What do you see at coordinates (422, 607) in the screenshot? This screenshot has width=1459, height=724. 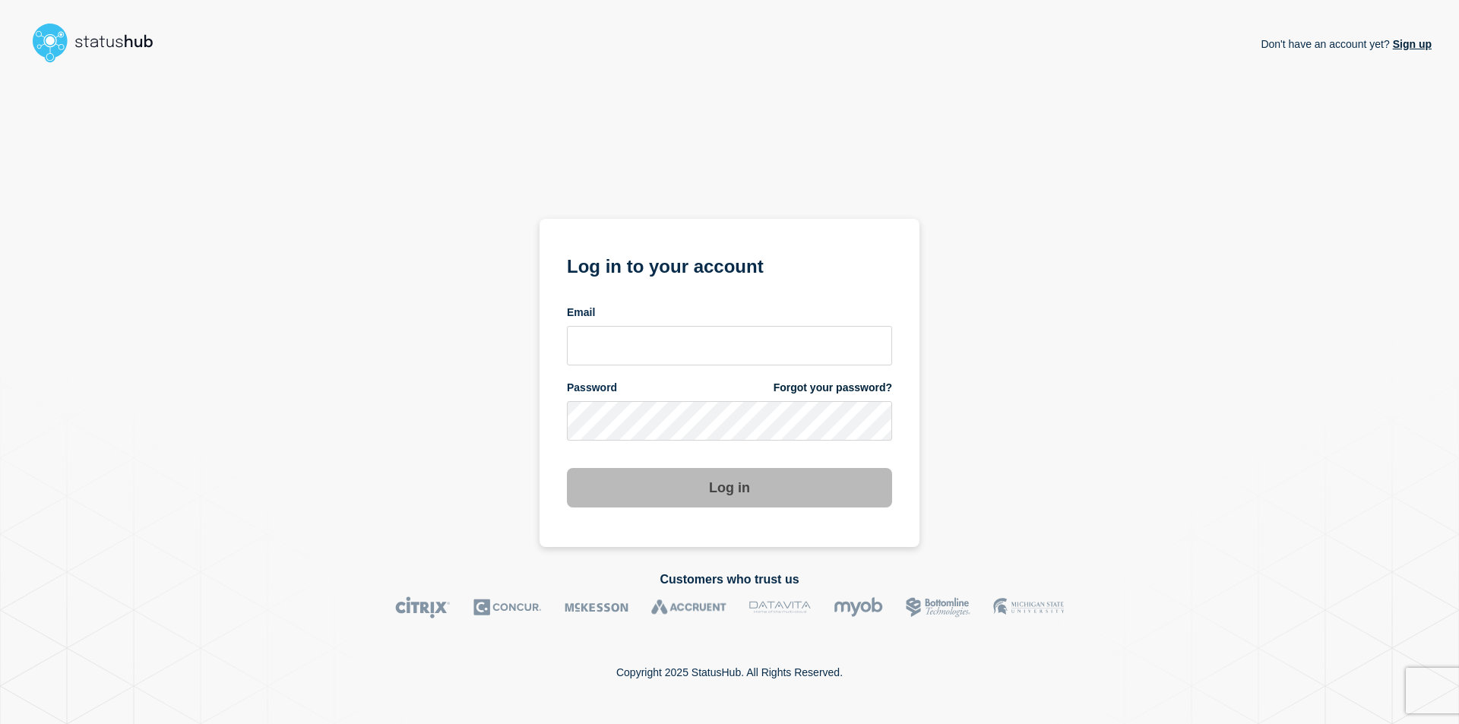 I see `img: Citrix logo` at bounding box center [422, 607].